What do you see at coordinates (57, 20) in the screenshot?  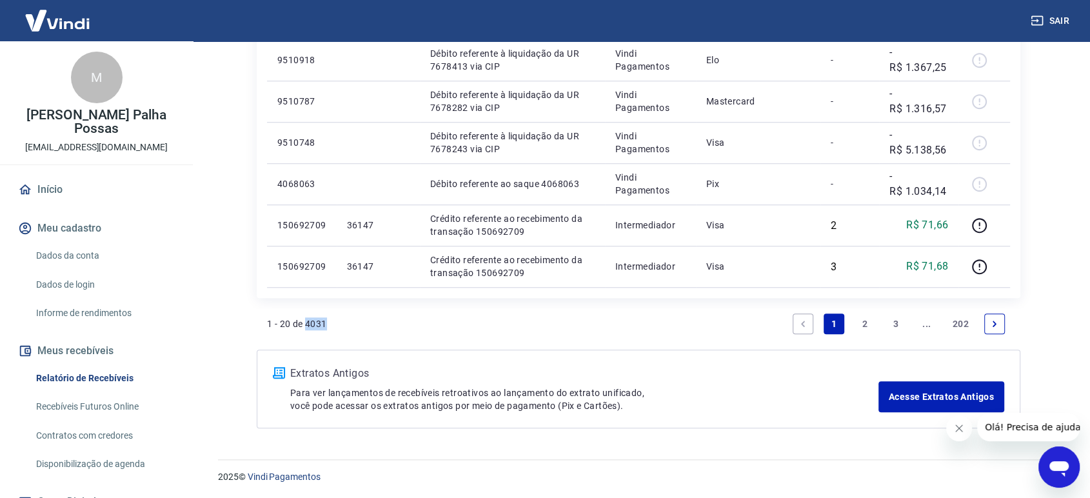 I see `img: Vindi` at bounding box center [57, 20].